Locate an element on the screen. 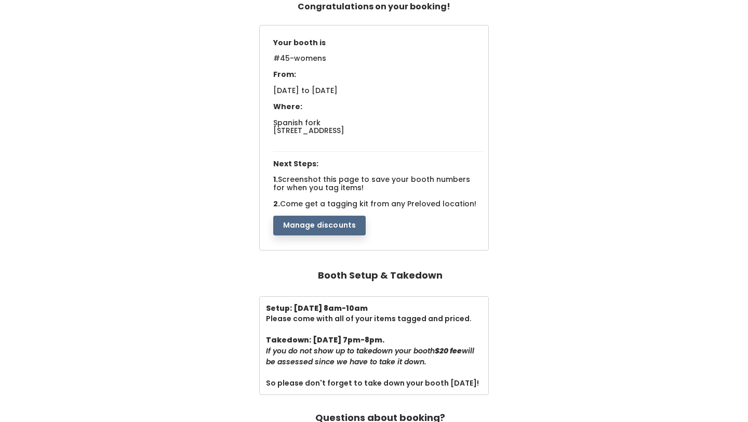 The image size is (748, 422). span: Your booth is is located at coordinates (299, 43).